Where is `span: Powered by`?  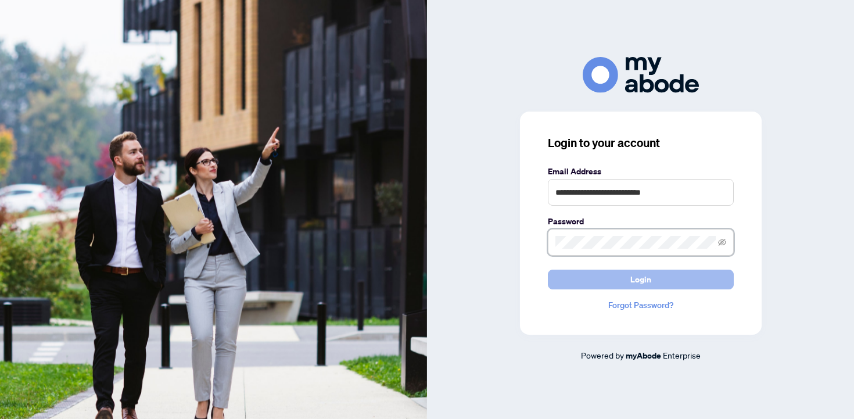
span: Powered by is located at coordinates (603, 355).